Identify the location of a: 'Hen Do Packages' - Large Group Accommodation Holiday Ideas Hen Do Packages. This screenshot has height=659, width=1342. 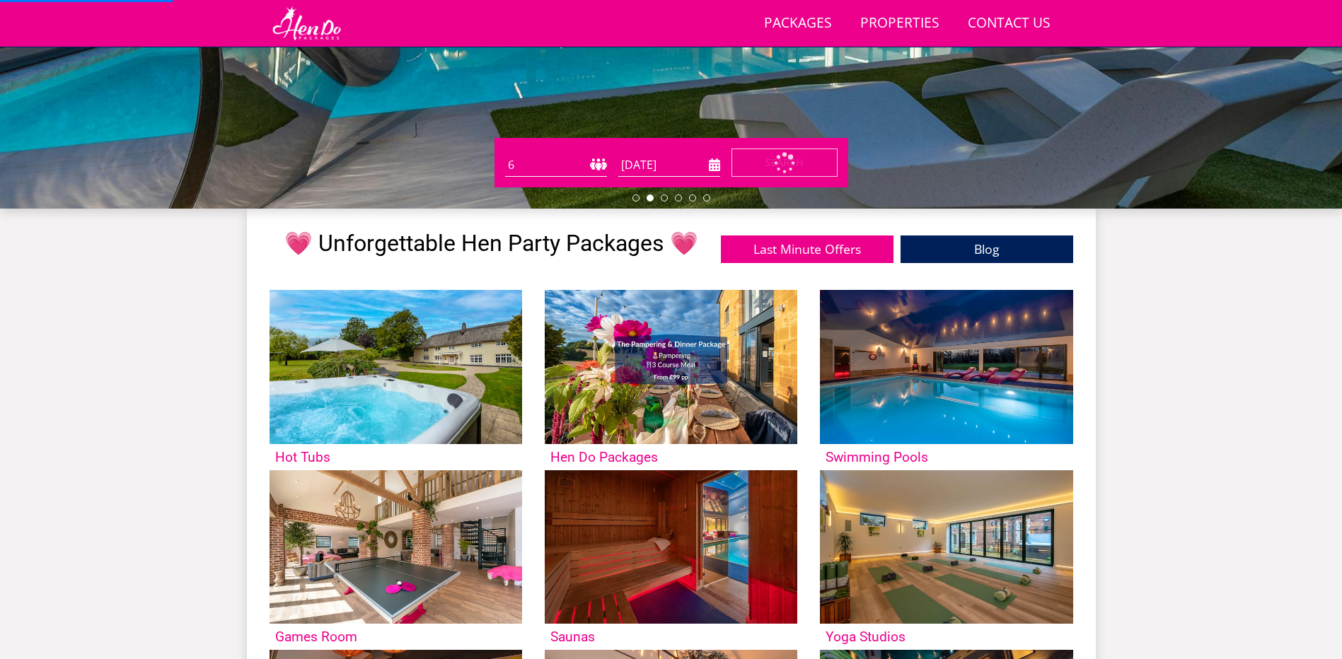
(671, 380).